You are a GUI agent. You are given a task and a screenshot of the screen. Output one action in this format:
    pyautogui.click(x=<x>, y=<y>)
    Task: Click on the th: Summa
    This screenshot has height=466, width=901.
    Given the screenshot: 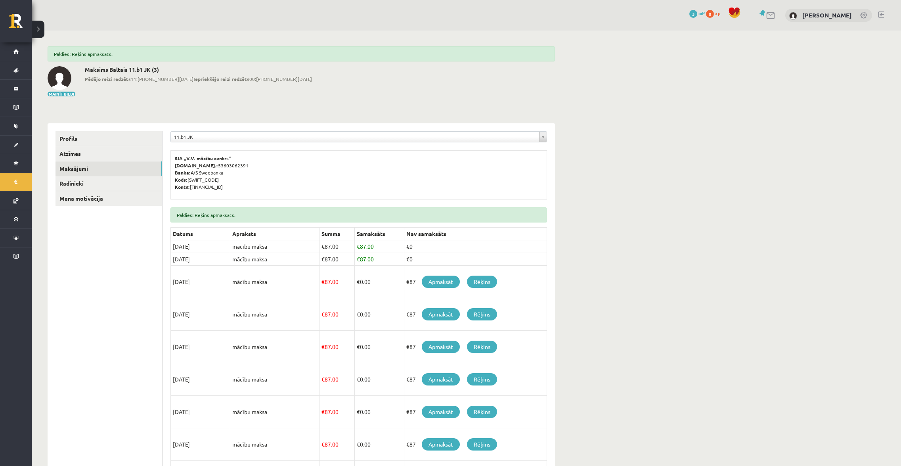 What is the action you would take?
    pyautogui.click(x=337, y=234)
    